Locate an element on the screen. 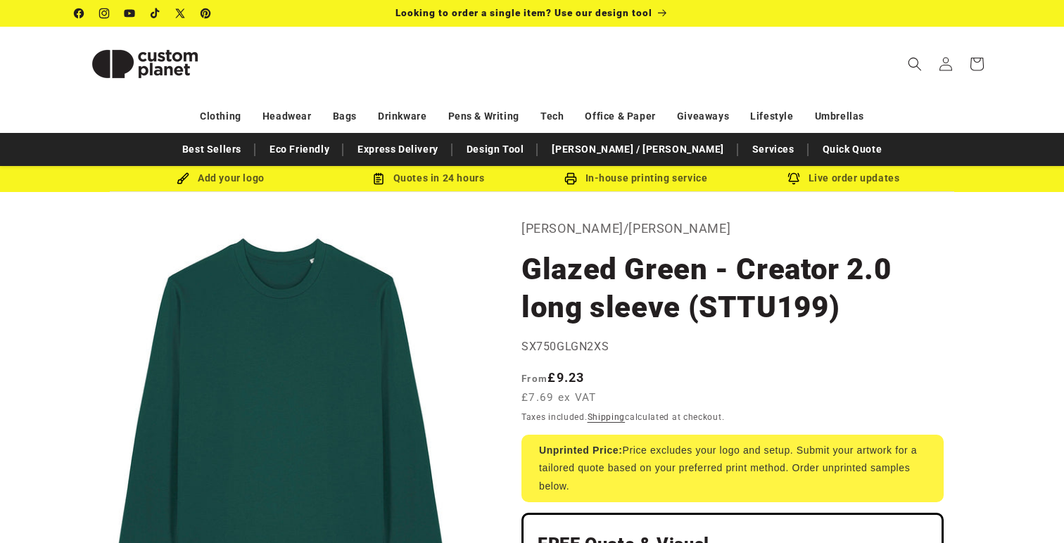 The width and height of the screenshot is (1064, 543). a: Quick Quote is located at coordinates (852, 149).